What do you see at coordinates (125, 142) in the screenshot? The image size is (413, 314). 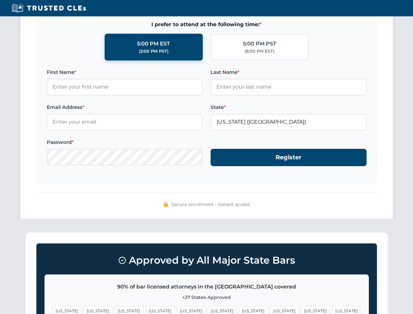 I see `label: Password` at bounding box center [125, 142].